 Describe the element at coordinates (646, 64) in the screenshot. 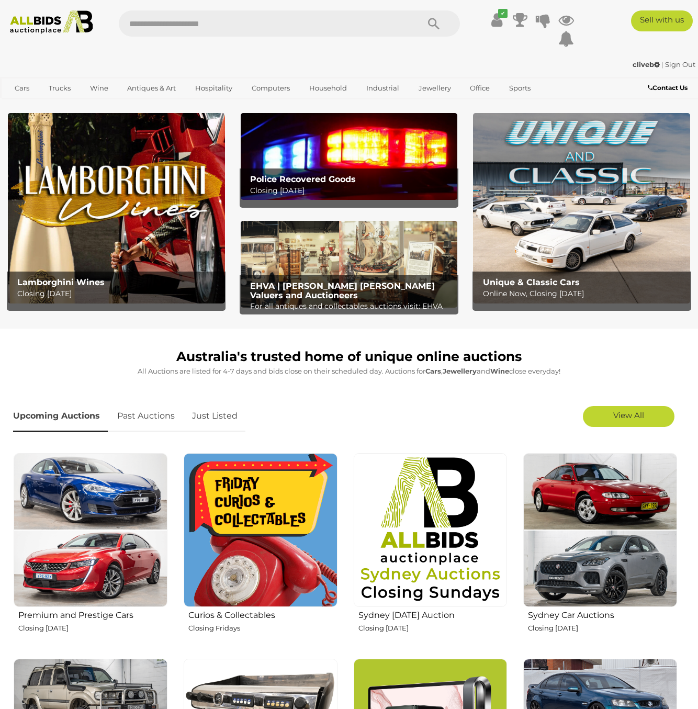

I see `strong: cliveb` at that location.